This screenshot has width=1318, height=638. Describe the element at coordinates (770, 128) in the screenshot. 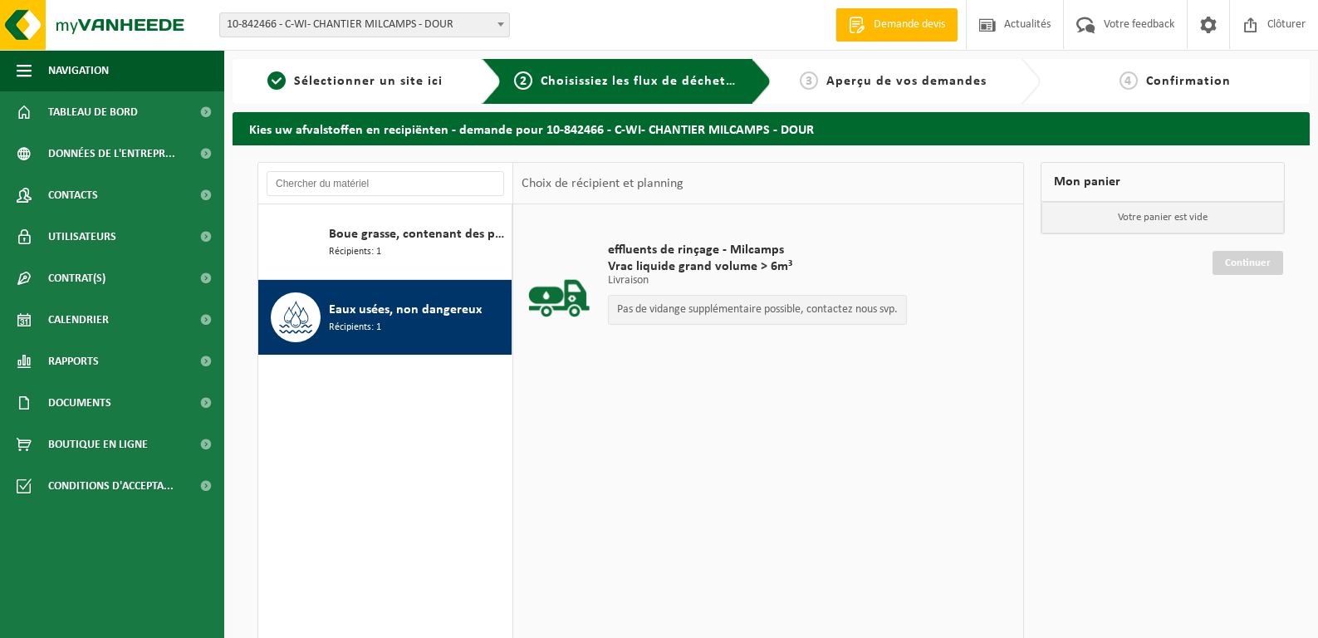

I see `h2: Kies uw afvalstoffen en recipiënten - demande pour 10-842466 - C-WI- CHANTIER MILCAMPS - DOUR` at that location.